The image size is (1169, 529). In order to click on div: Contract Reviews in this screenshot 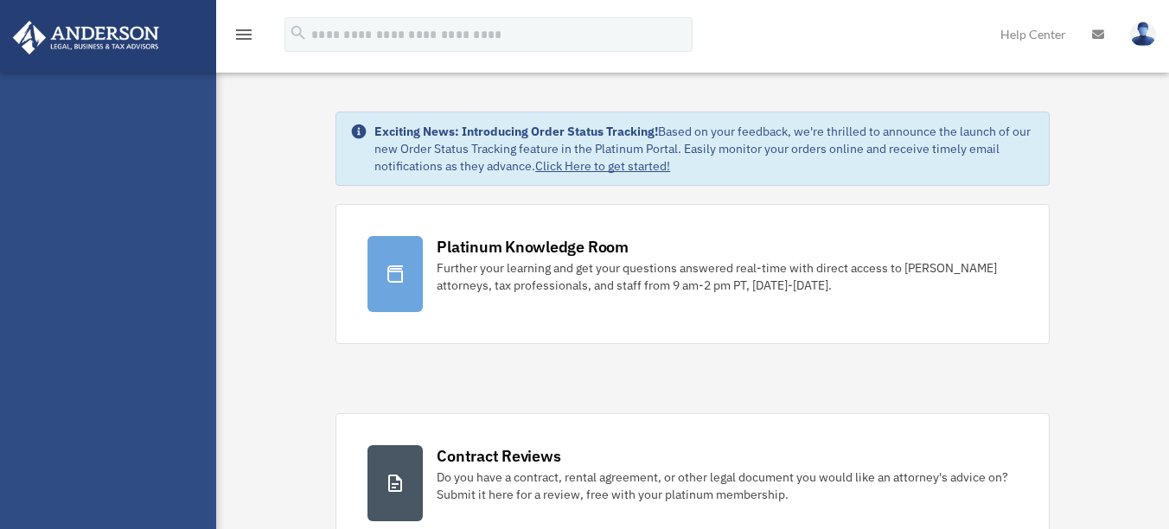, I will do `click(498, 456)`.